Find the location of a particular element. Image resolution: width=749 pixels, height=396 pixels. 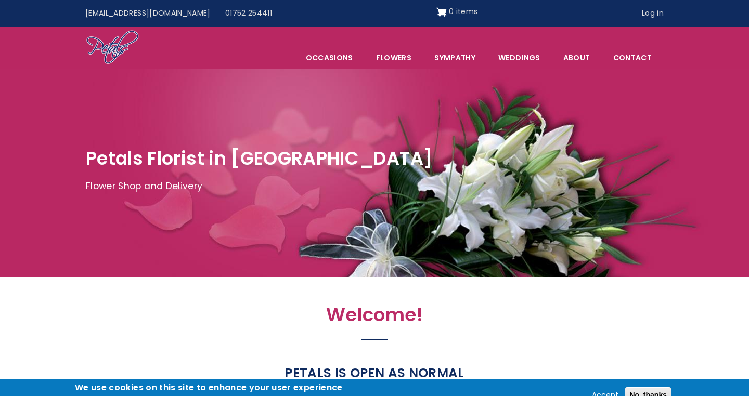

p: Flower Shop and Delivery is located at coordinates (374, 187).